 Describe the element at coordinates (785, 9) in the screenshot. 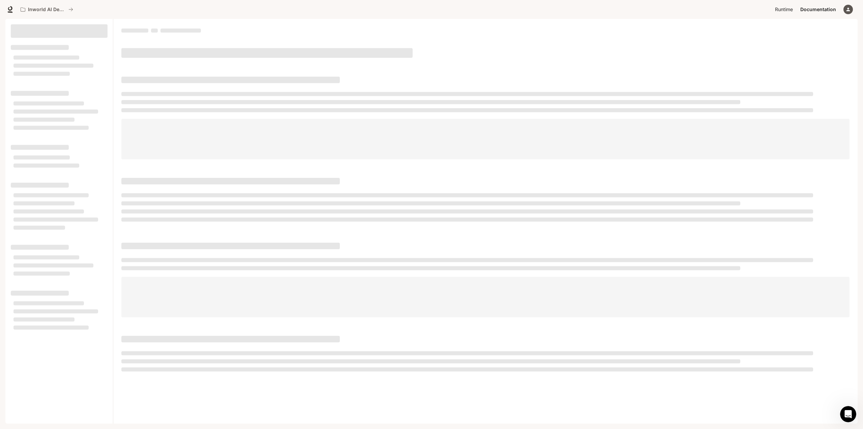

I see `a: Runtime` at that location.